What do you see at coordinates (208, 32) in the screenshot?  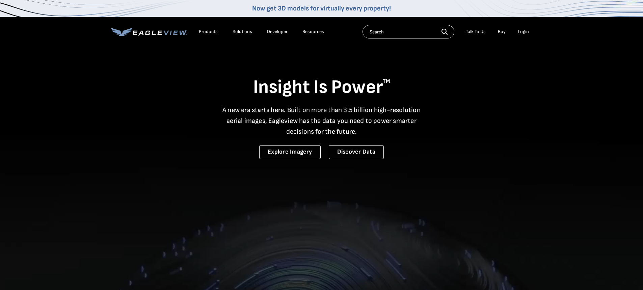 I see `div: Products` at bounding box center [208, 32].